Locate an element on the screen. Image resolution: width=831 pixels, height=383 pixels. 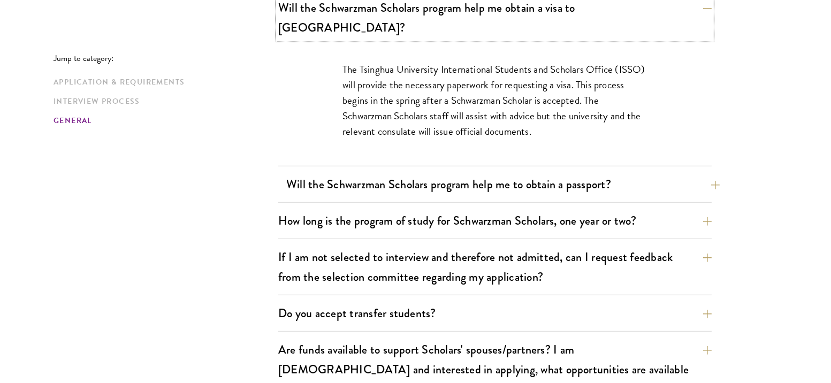
a: Interview Process is located at coordinates (163, 101).